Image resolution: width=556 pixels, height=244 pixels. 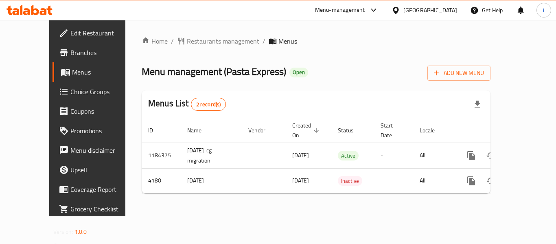 I want to click on span: Choice Groups, so click(x=103, y=92).